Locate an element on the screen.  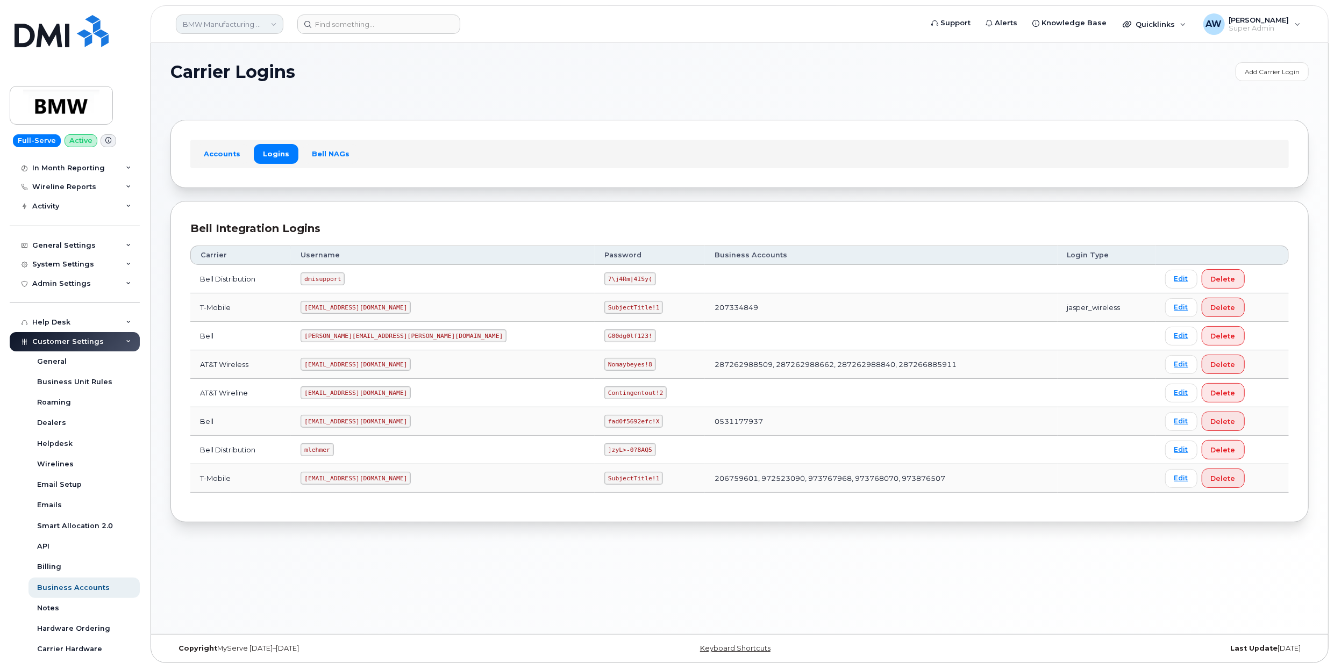
td: AT&T Wireline is located at coordinates (240, 393).